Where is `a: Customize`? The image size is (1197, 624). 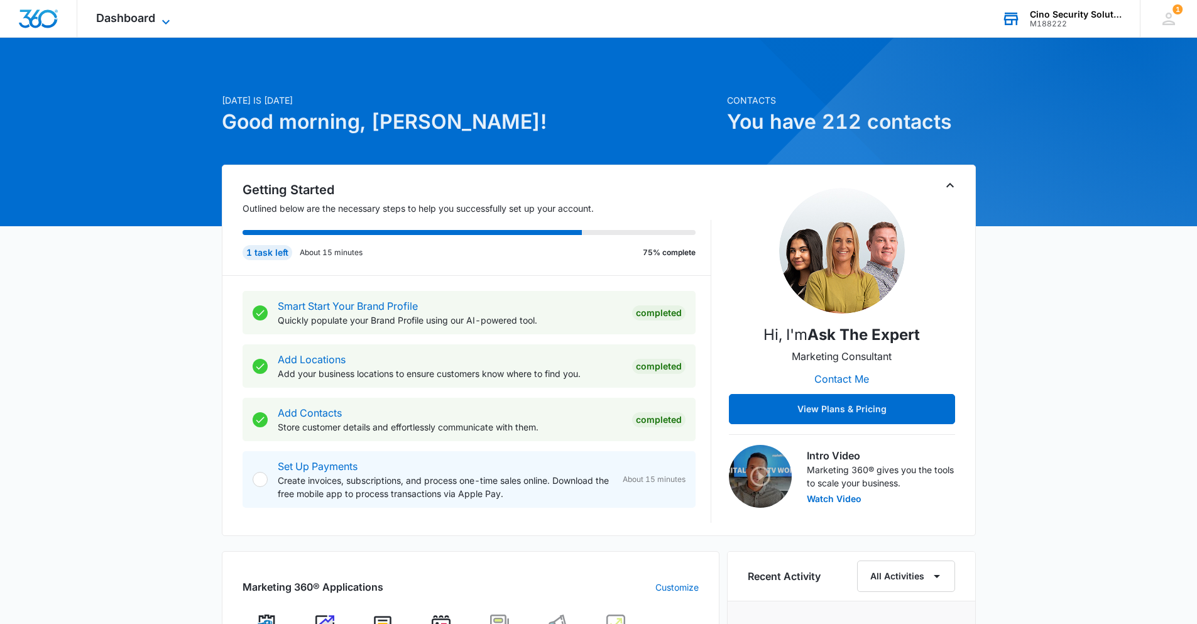
a: Customize is located at coordinates (677, 587).